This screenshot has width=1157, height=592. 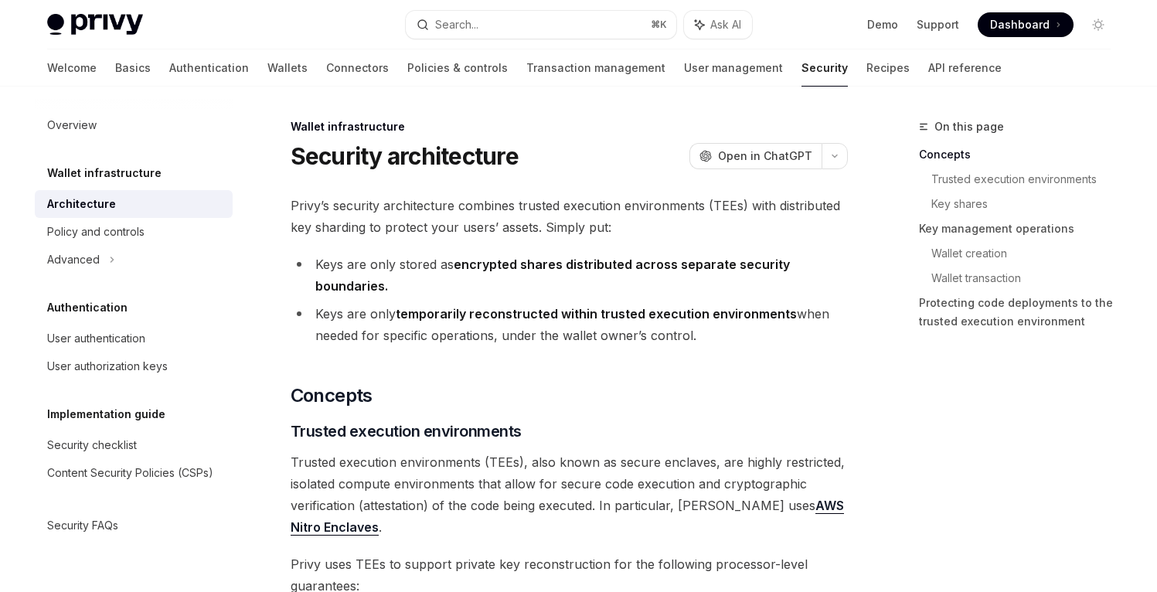 What do you see at coordinates (106, 414) in the screenshot?
I see `h5: Implementation guide` at bounding box center [106, 414].